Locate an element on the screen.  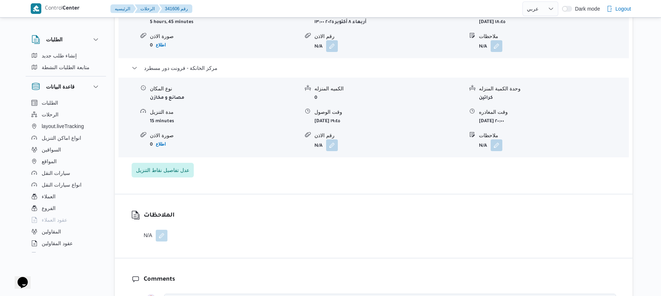
b: Center is located at coordinates (71, 9).